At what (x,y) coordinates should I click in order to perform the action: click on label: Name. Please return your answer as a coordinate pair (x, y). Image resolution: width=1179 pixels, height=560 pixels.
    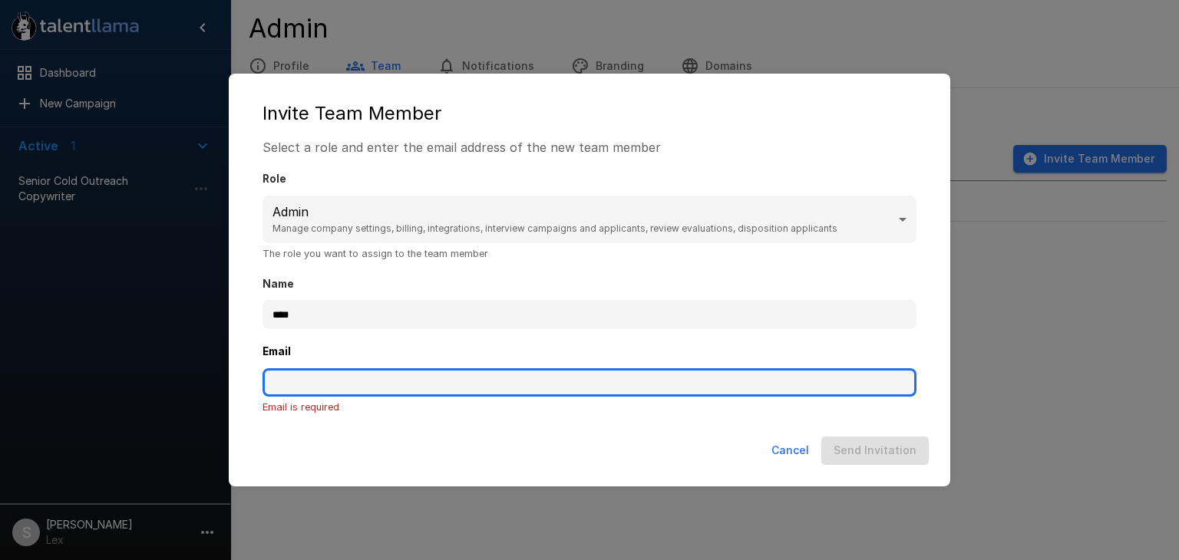
    Looking at the image, I should click on (589, 285).